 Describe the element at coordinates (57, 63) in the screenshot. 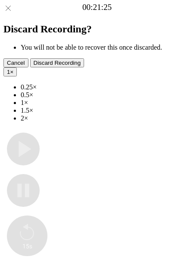

I see `button: Discard Recording` at that location.